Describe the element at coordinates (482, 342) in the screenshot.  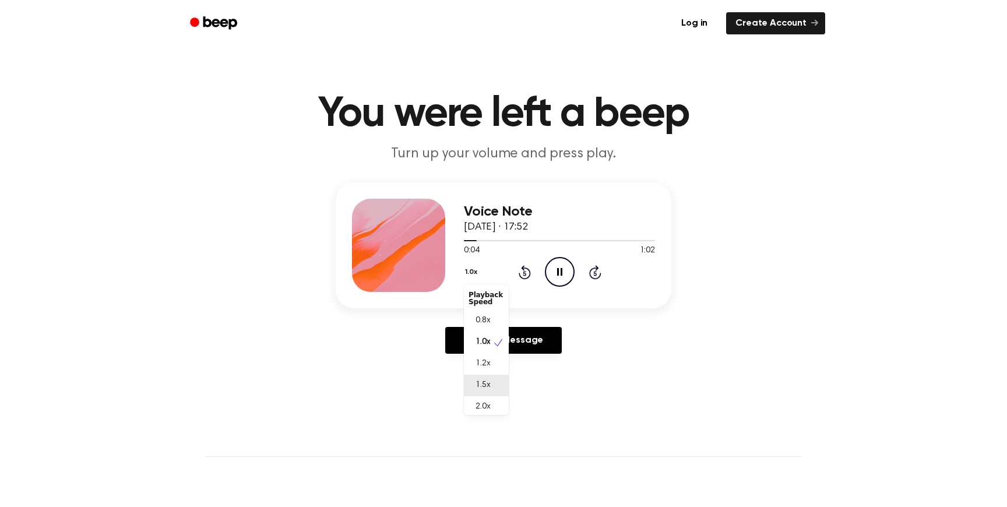
I see `span: 1.0x` at that location.